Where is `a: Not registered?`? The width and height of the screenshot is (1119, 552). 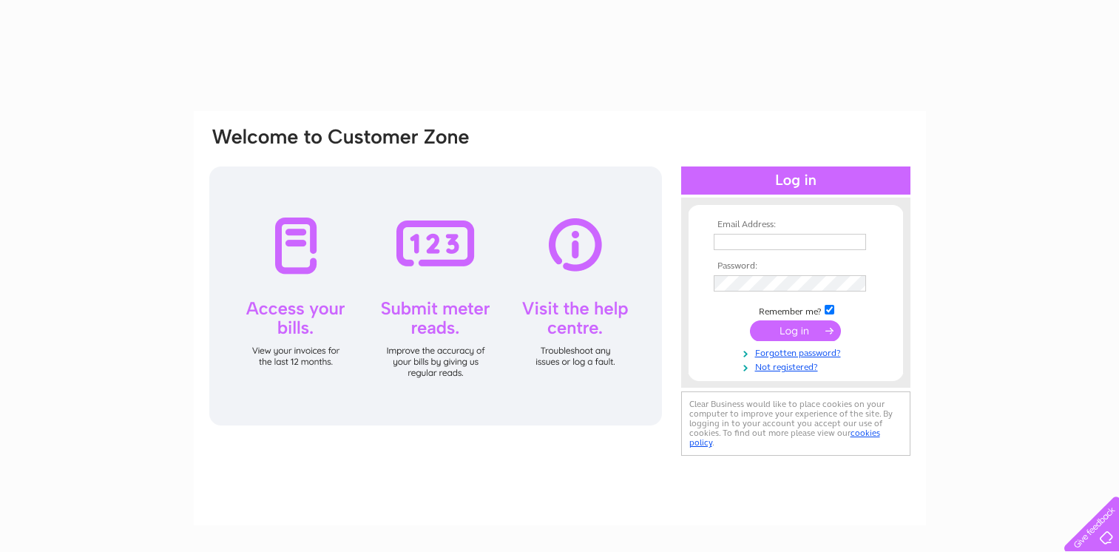 a: Not registered? is located at coordinates (797, 365).